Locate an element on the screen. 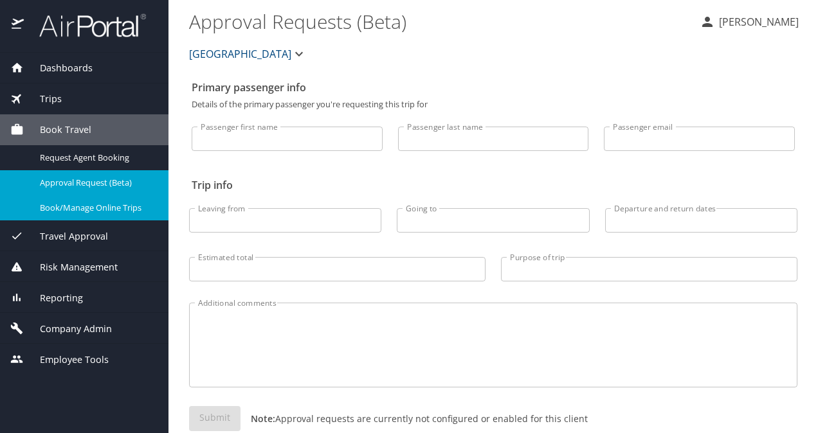 The height and width of the screenshot is (433, 818). span: Book Travel is located at coordinates (57, 130).